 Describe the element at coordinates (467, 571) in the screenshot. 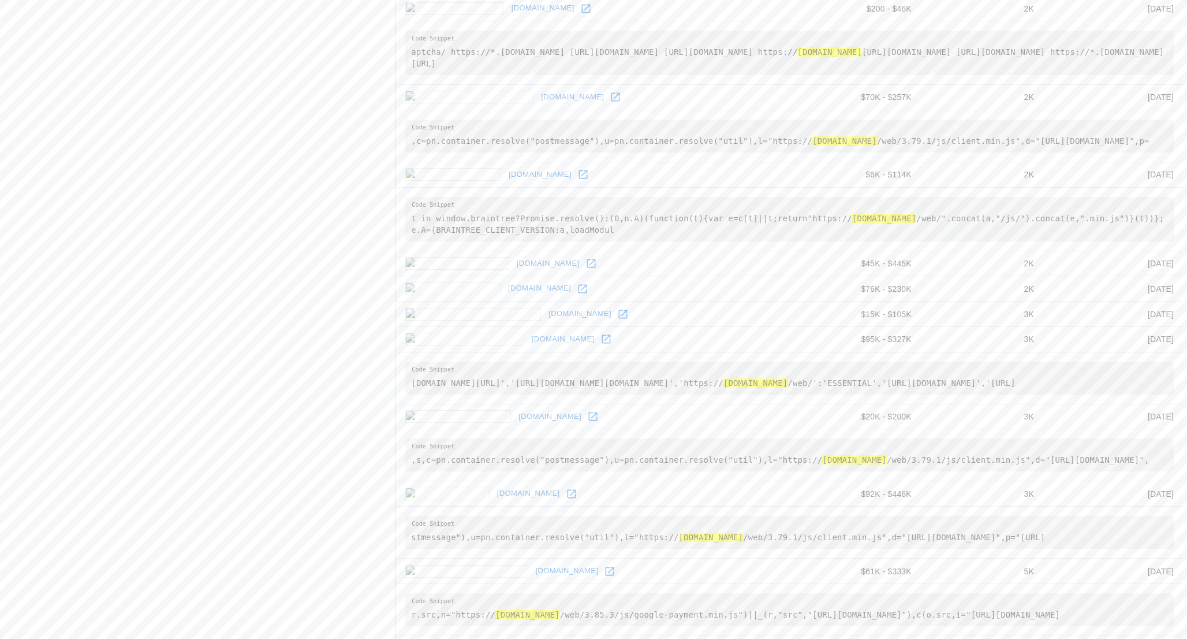

I see `img: sciencenews.org icon` at that location.